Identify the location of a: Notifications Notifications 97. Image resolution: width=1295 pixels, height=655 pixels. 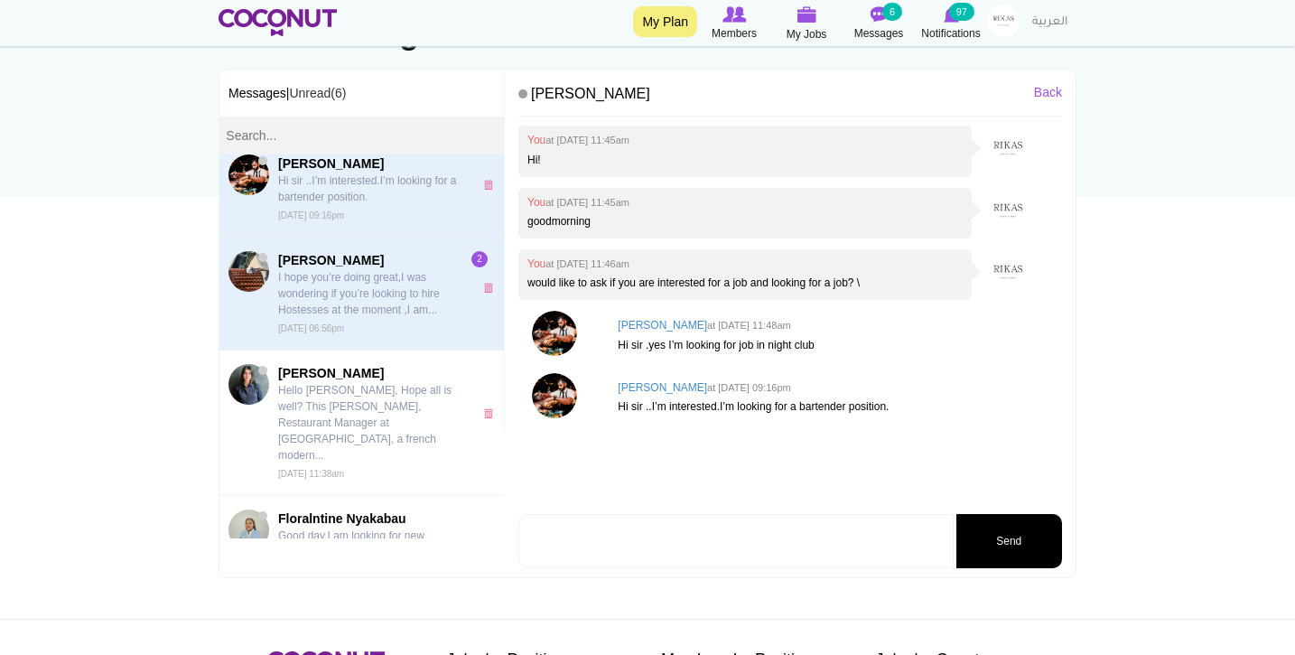
(951, 23).